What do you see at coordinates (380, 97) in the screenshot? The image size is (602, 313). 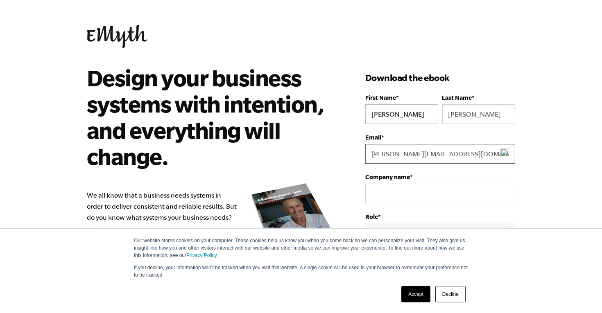 I see `span: First Name` at bounding box center [380, 97].